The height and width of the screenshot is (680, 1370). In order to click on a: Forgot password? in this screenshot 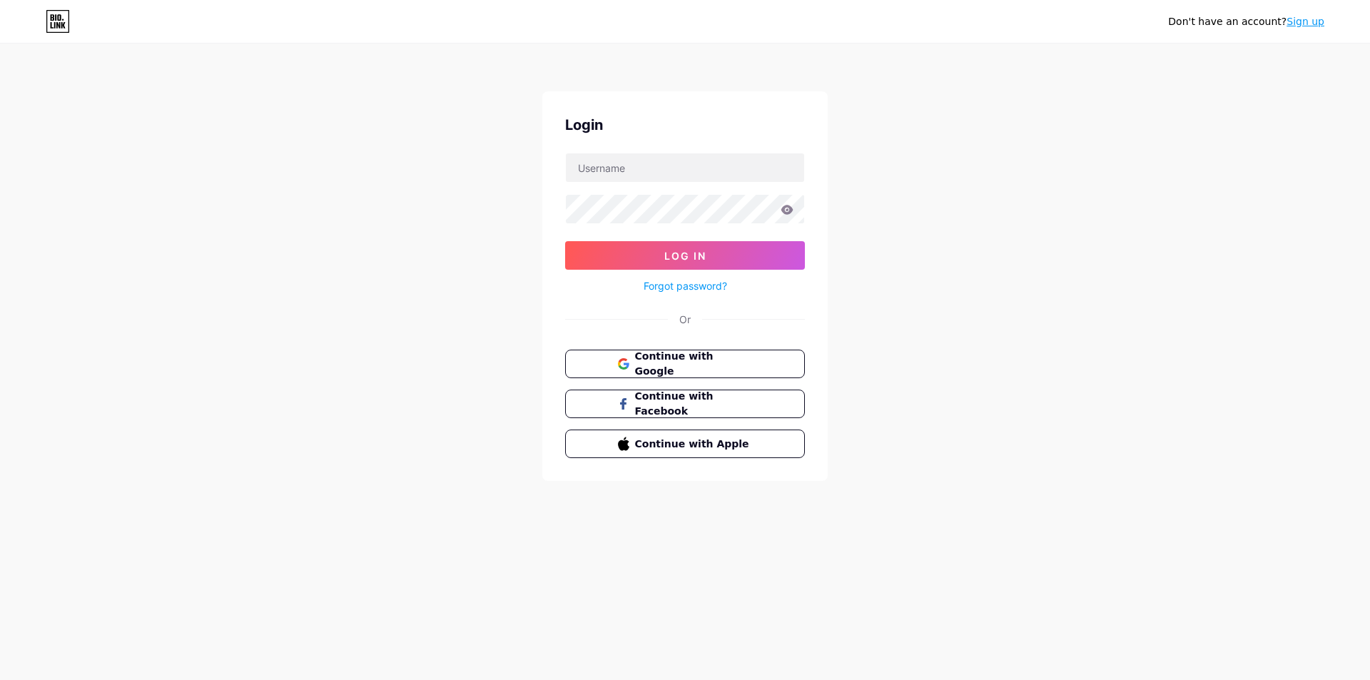, I will do `click(685, 285)`.